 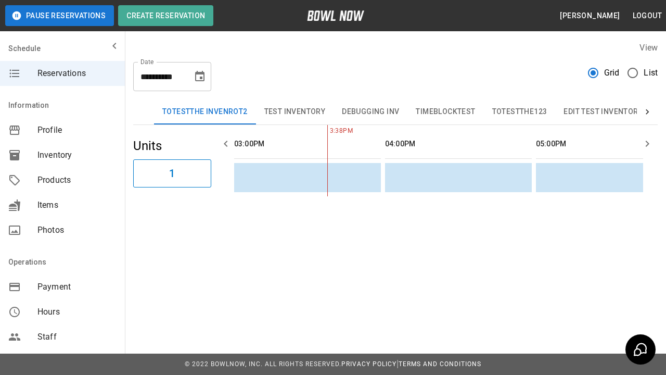 I want to click on span: Hours, so click(x=77, y=312).